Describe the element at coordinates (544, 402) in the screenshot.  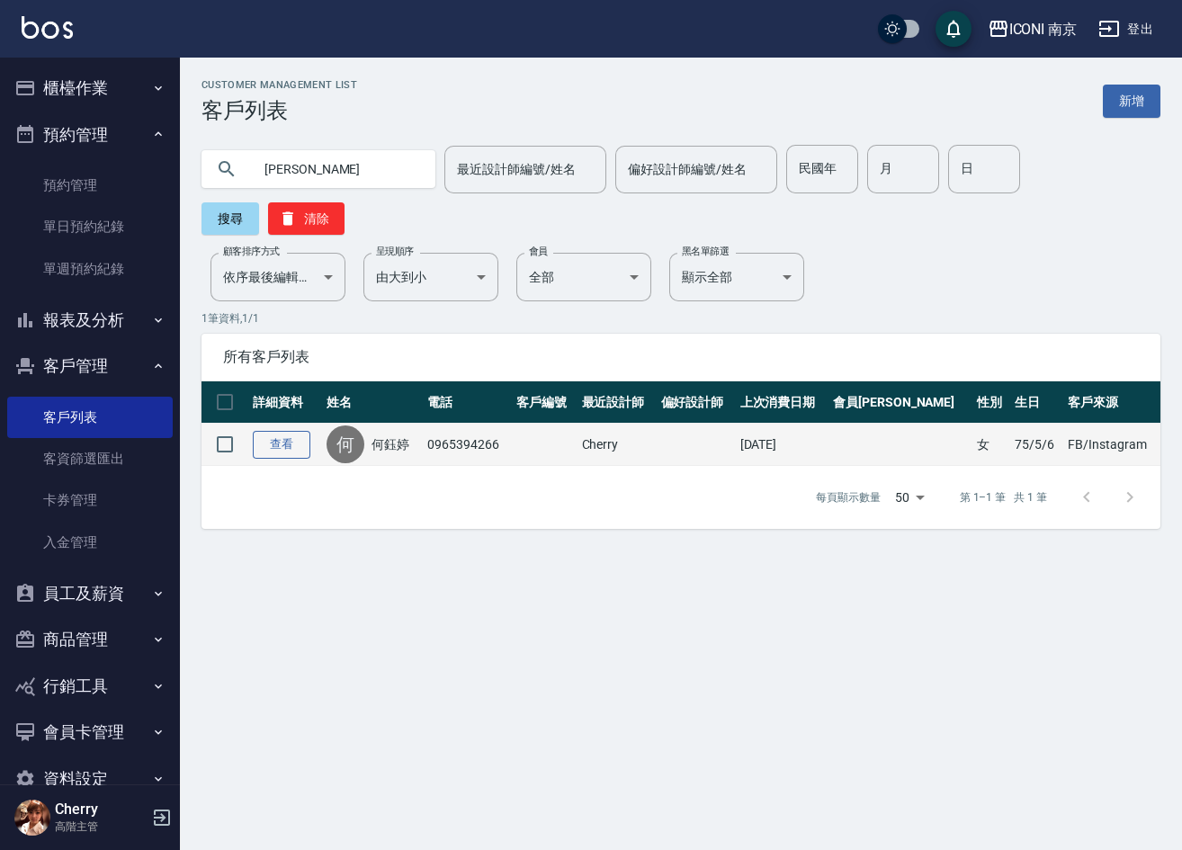
I see `th: 客戶編號` at that location.